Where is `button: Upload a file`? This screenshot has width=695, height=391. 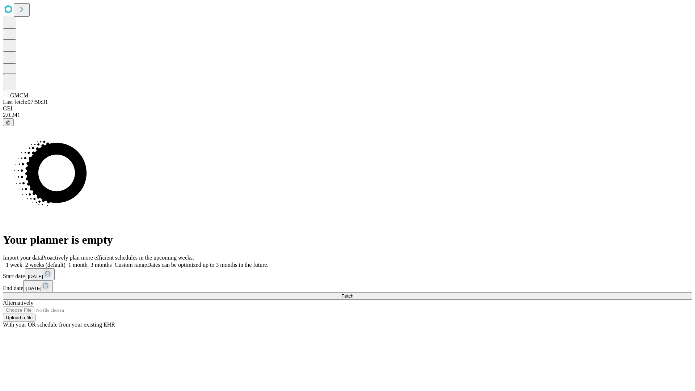
button: Upload a file is located at coordinates (19, 317).